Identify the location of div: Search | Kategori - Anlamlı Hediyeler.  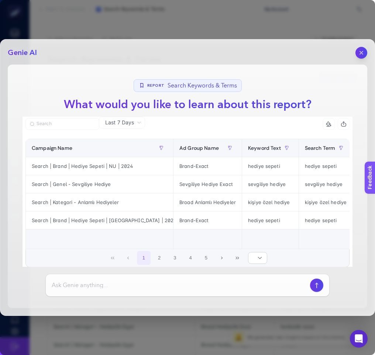
(99, 202).